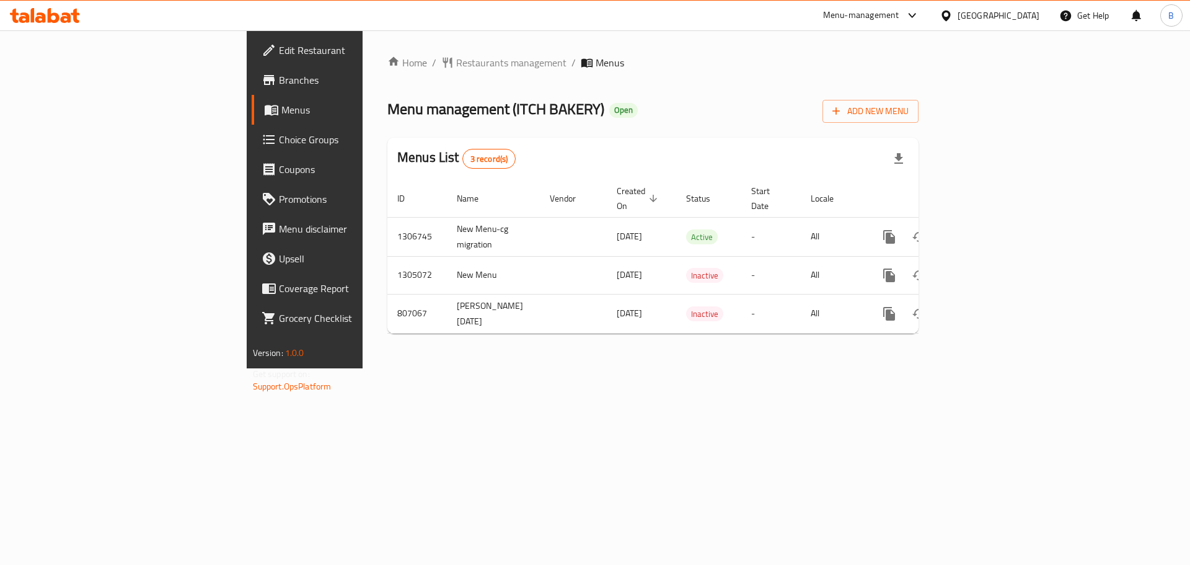 Image resolution: width=1190 pixels, height=565 pixels. Describe the element at coordinates (624, 110) in the screenshot. I see `span: Open` at that location.